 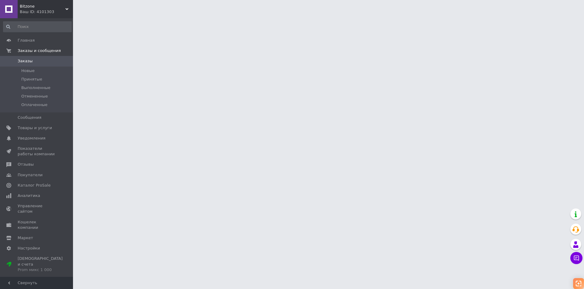 What do you see at coordinates (37, 209) in the screenshot?
I see `span: Управление сайтом` at bounding box center [37, 209].